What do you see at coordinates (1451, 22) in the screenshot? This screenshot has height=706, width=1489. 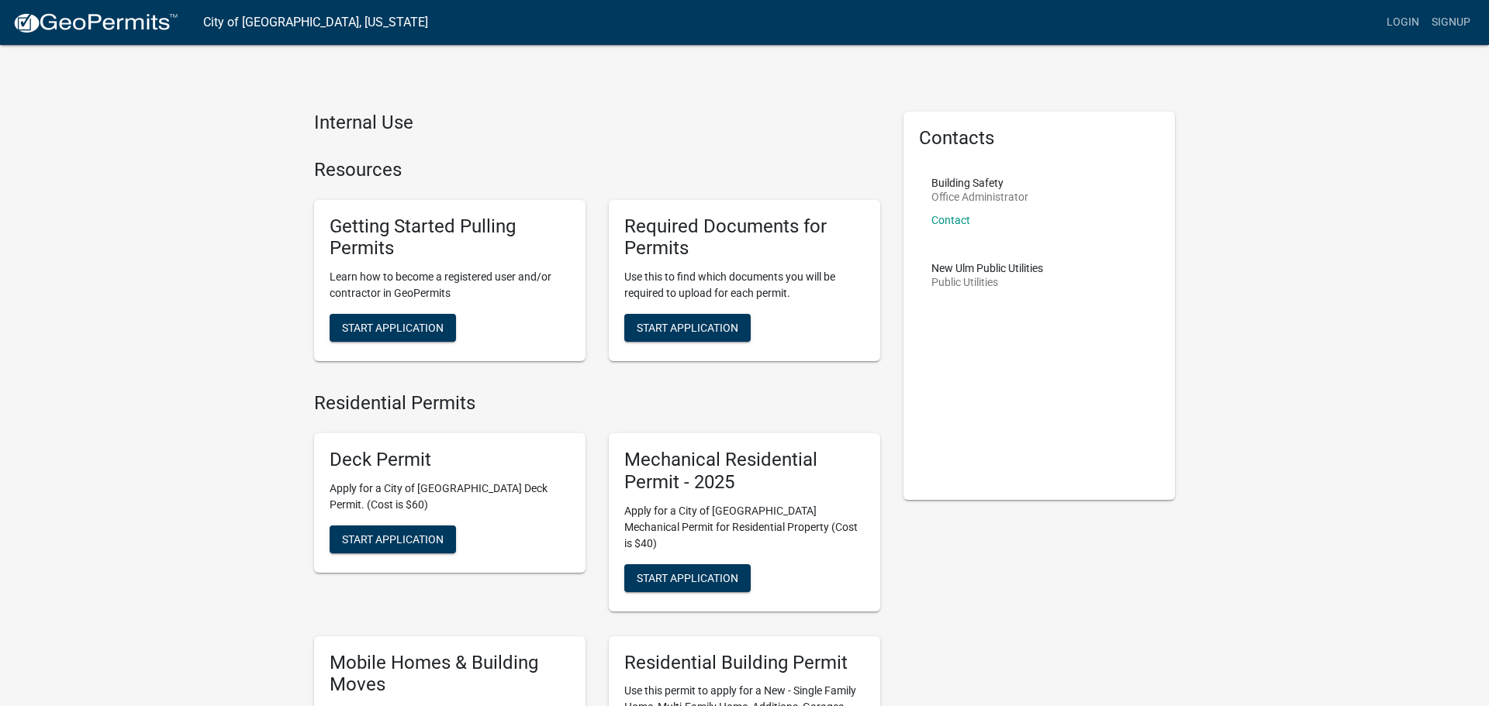 I see `a: Signup` at bounding box center [1451, 22].